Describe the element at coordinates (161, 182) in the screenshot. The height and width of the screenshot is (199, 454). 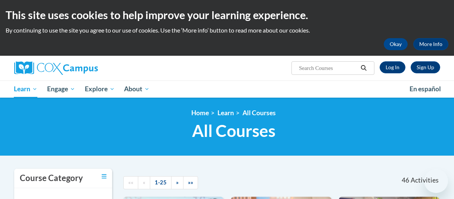
I see `a: 1-25` at that location.